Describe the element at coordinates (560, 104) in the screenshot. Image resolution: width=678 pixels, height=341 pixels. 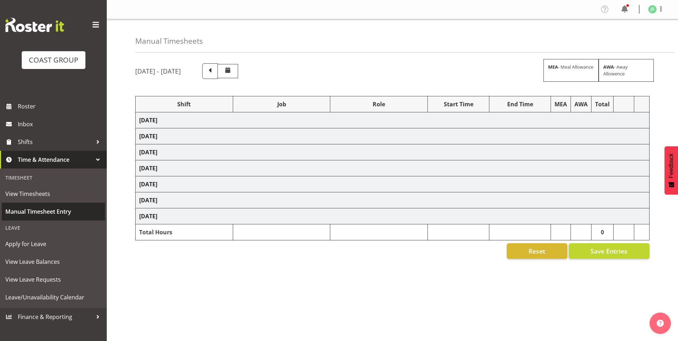
I see `div: MEA` at that location.